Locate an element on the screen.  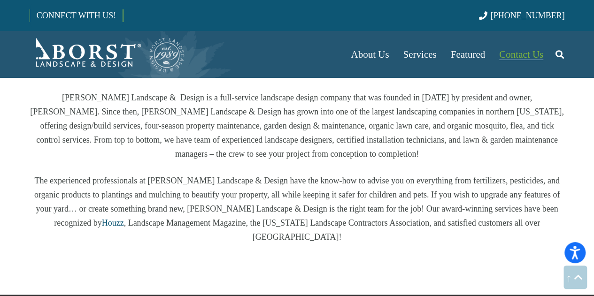
span: Contact Us is located at coordinates (521, 54).